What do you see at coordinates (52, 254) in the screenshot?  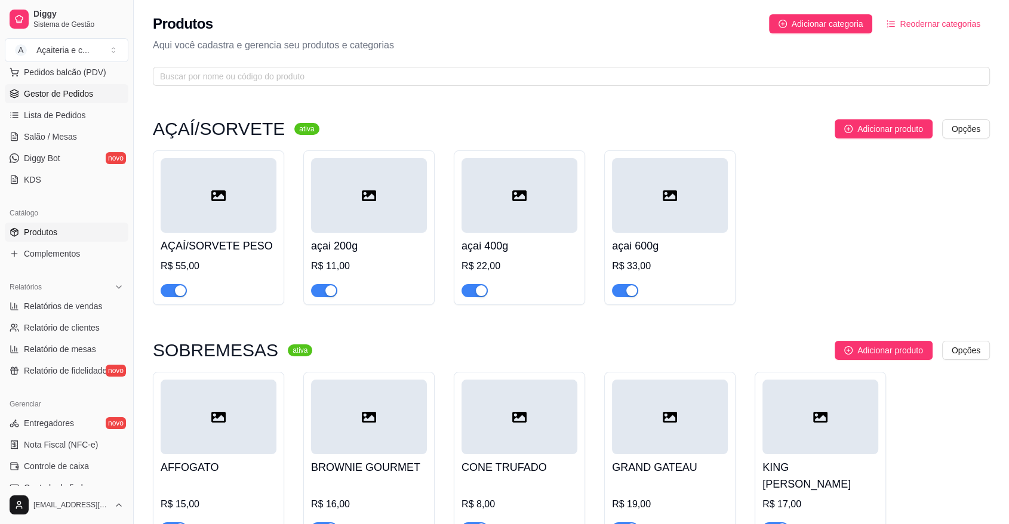 I see `span: Complementos` at bounding box center [52, 254].